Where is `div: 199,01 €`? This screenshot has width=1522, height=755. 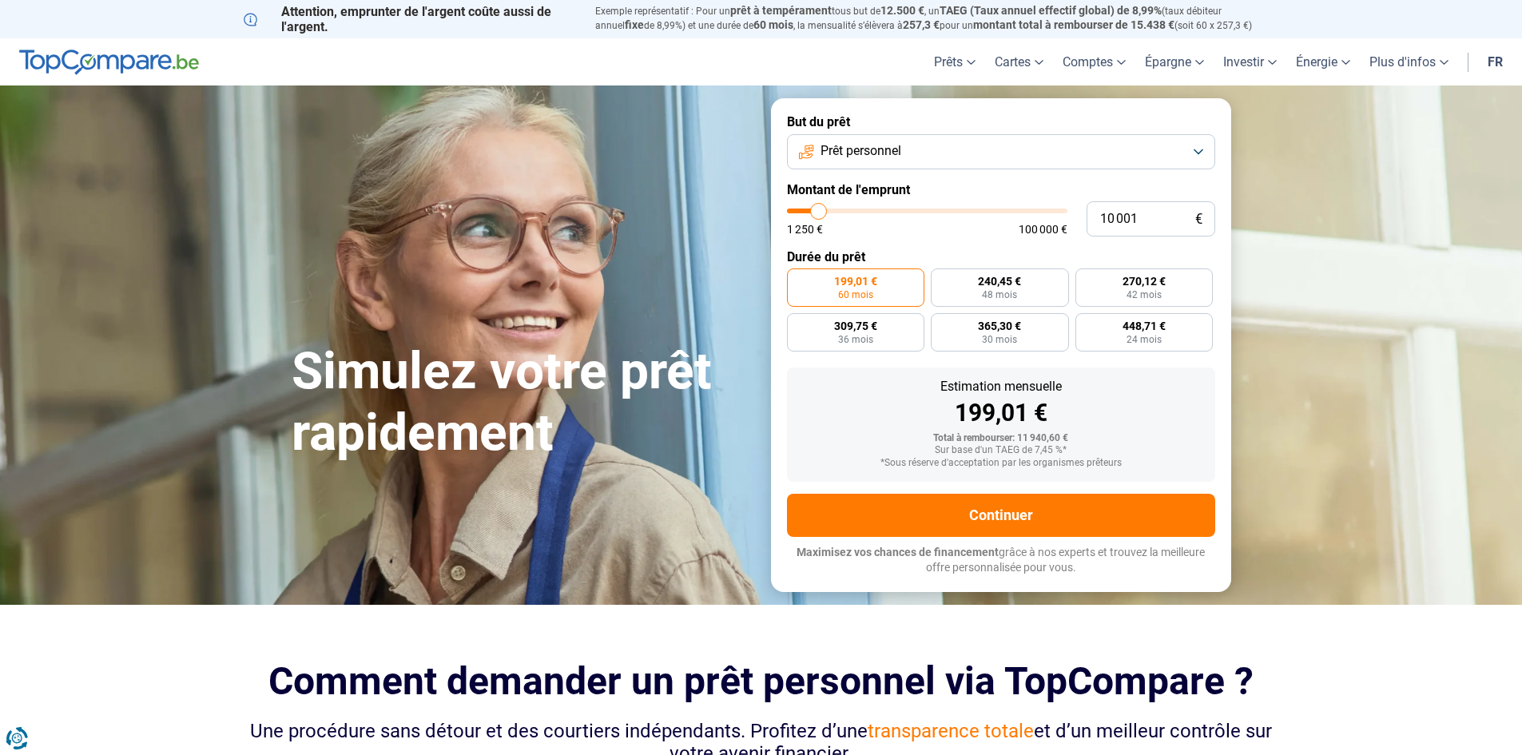
div: 199,01 € is located at coordinates (1001, 413).